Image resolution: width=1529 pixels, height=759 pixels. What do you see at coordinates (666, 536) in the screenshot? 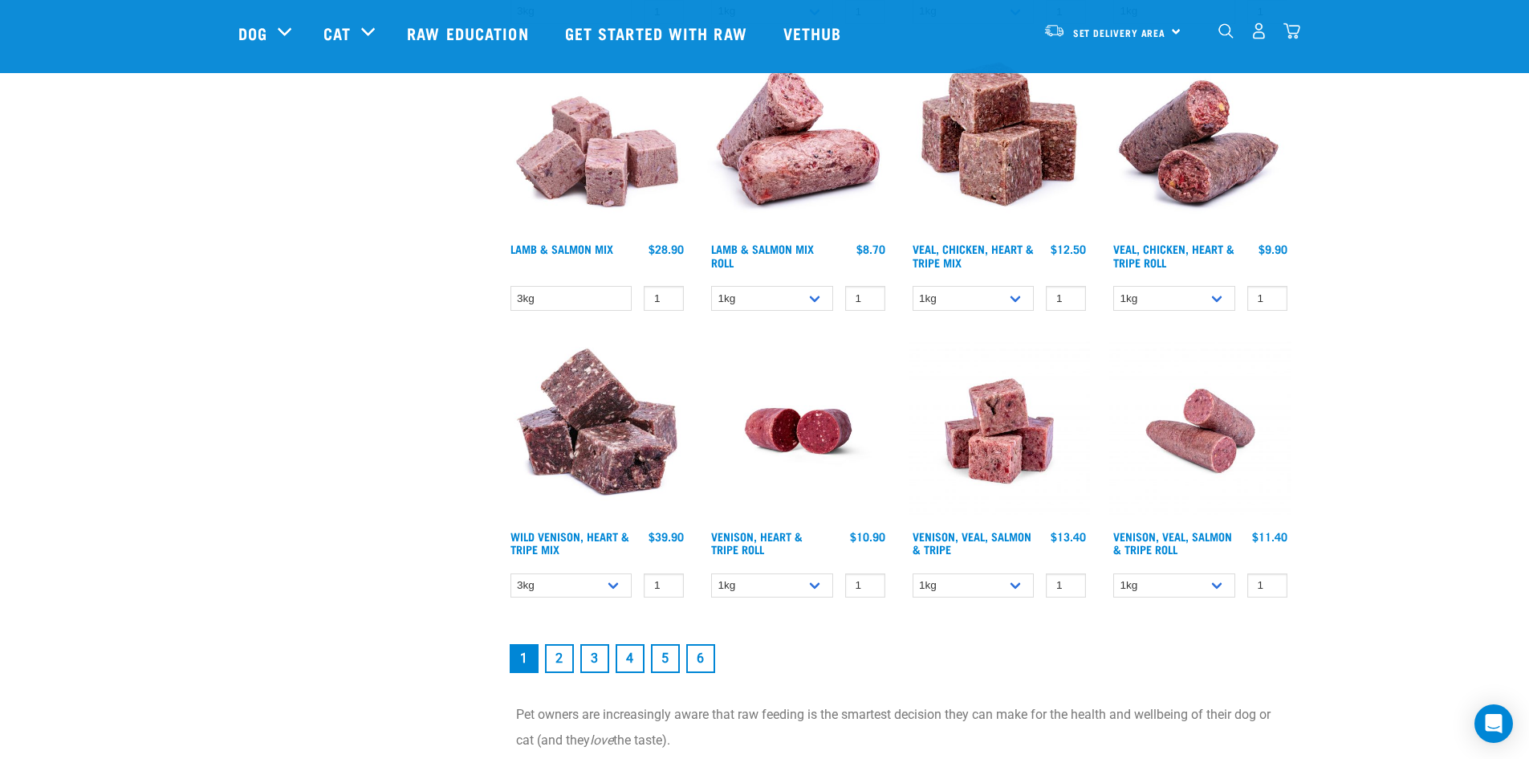
I see `div: $39.90` at bounding box center [666, 536].